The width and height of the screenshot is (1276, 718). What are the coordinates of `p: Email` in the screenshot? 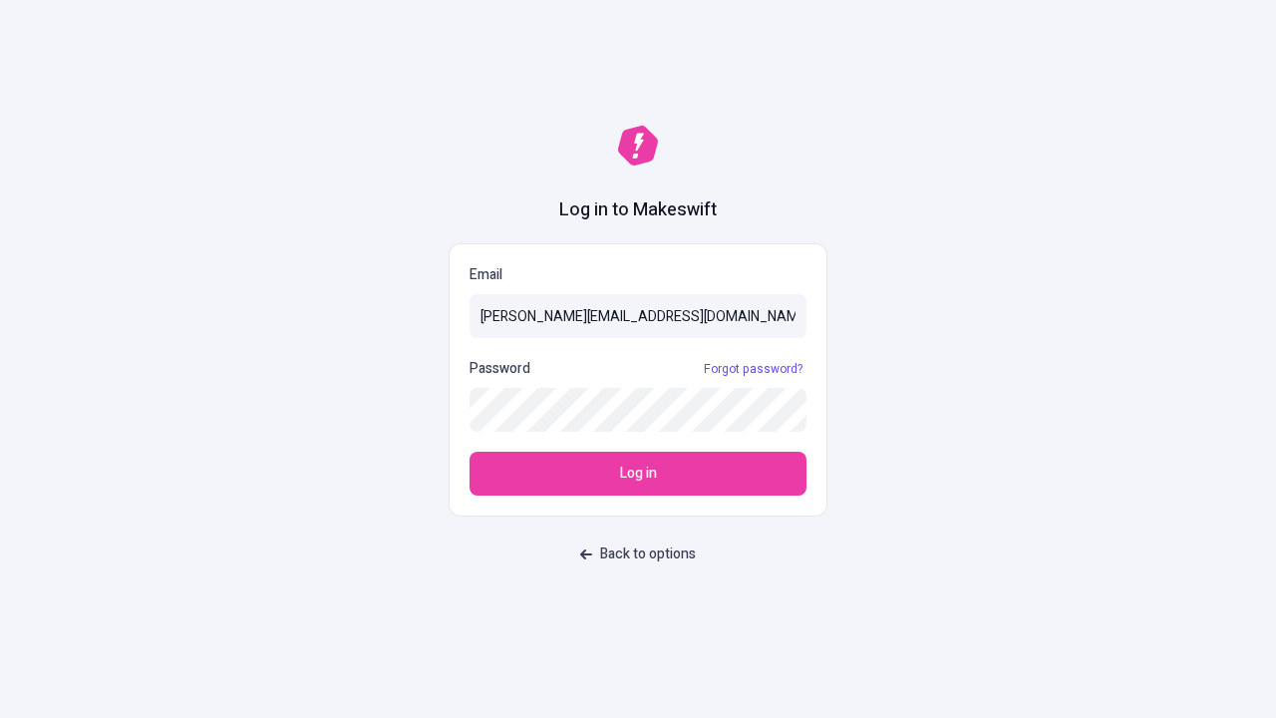 It's located at (638, 275).